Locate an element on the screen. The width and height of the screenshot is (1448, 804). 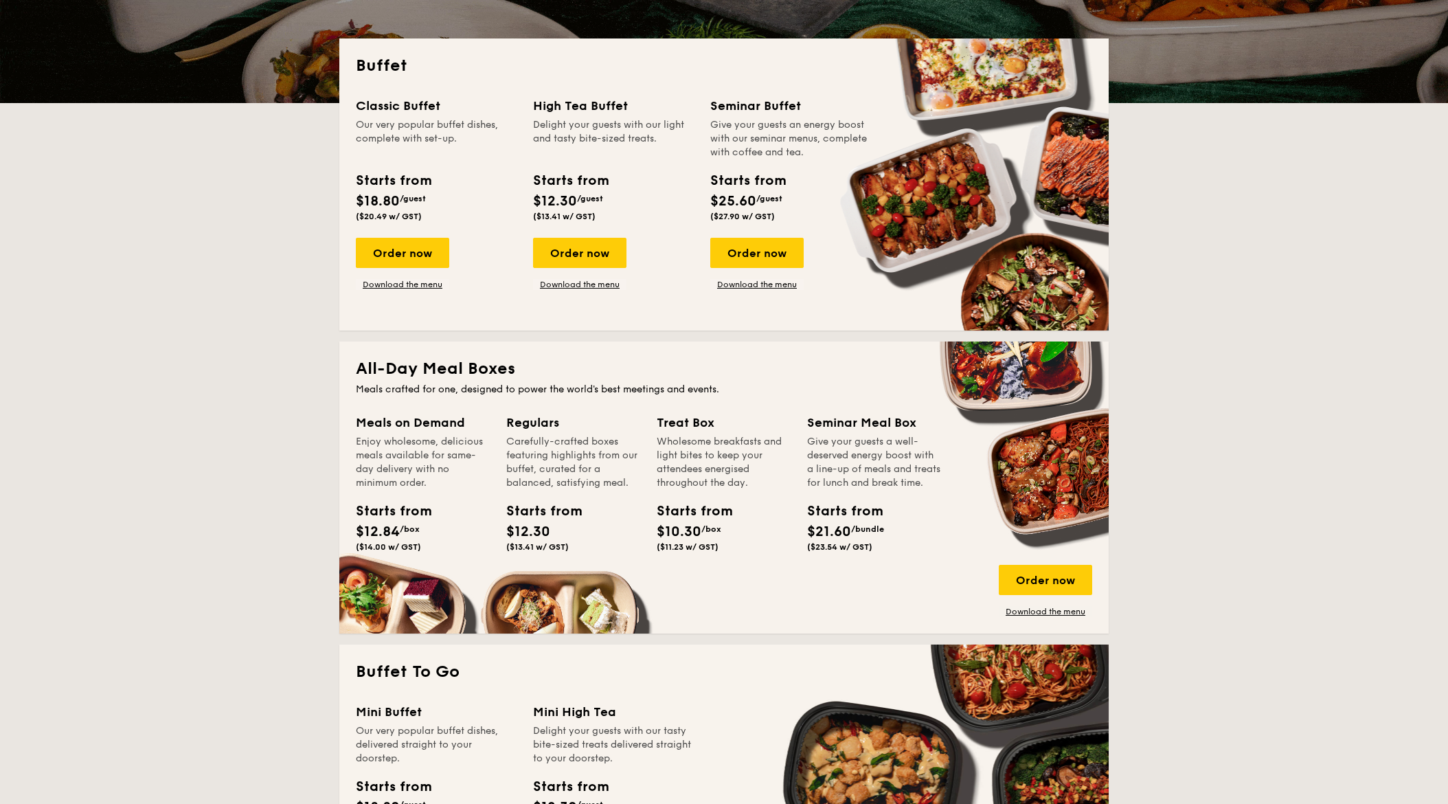
span: $10.30 is located at coordinates (679, 532).